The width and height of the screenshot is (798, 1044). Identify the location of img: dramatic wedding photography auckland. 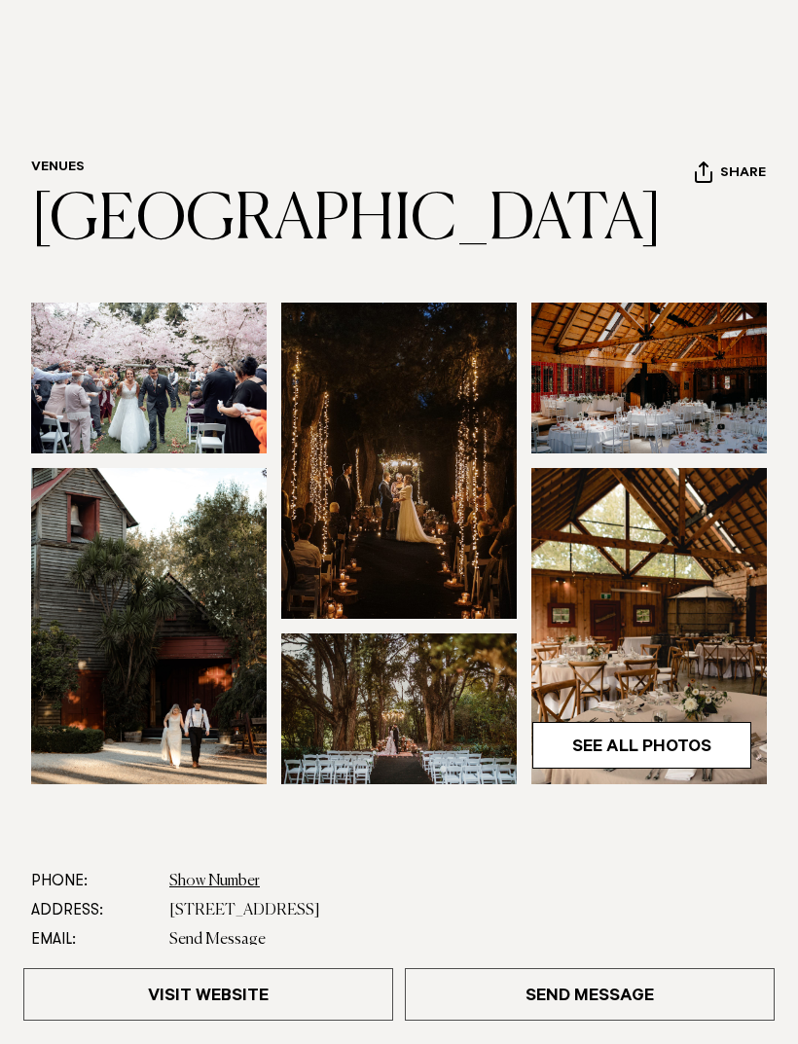
(399, 708).